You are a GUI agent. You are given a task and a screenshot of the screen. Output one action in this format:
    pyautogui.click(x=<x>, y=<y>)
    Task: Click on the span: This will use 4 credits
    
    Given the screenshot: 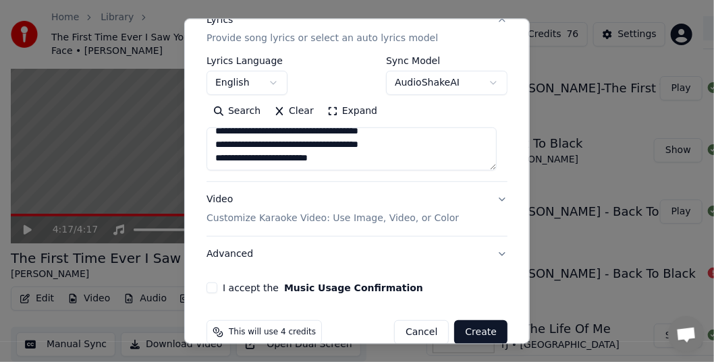 What is the action you would take?
    pyautogui.click(x=272, y=333)
    